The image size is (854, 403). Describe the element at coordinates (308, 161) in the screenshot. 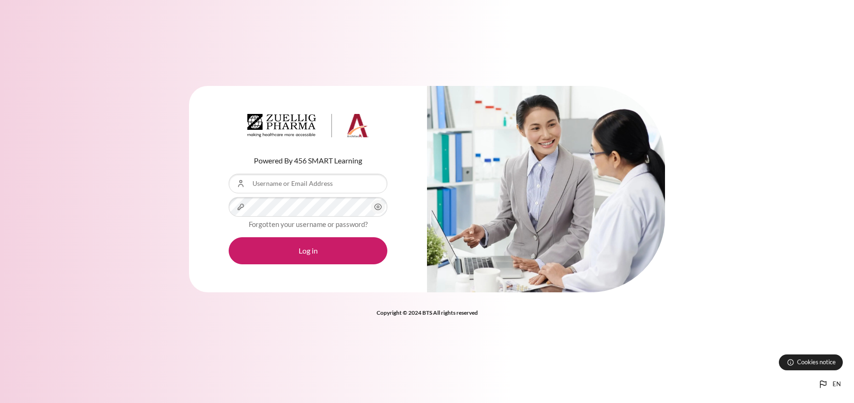

I see `p: Powered By 456 SMART Learning` at that location.